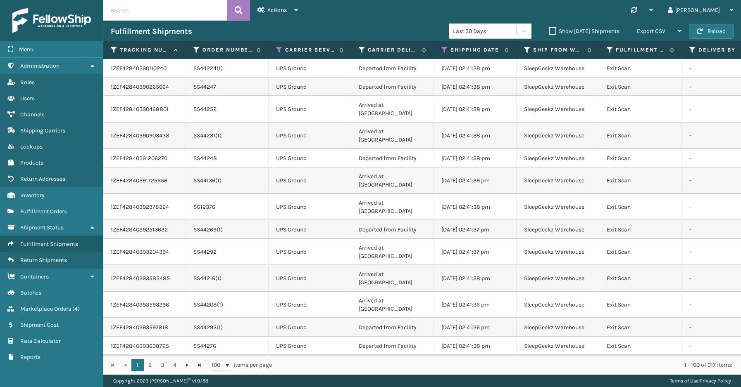 The height and width of the screenshot is (387, 741). I want to click on button: Reload, so click(711, 31).